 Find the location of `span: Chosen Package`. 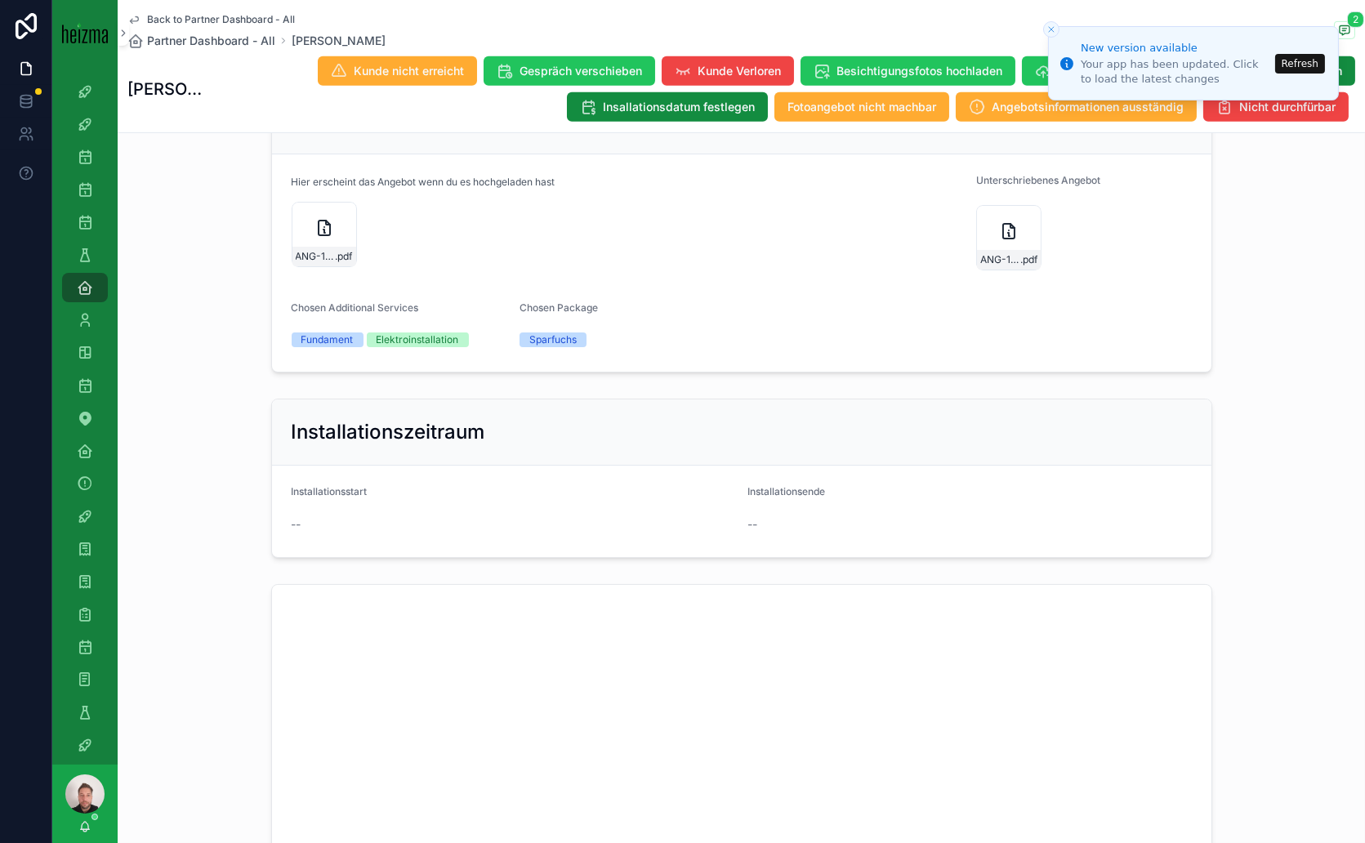

span: Chosen Package is located at coordinates (559, 307).